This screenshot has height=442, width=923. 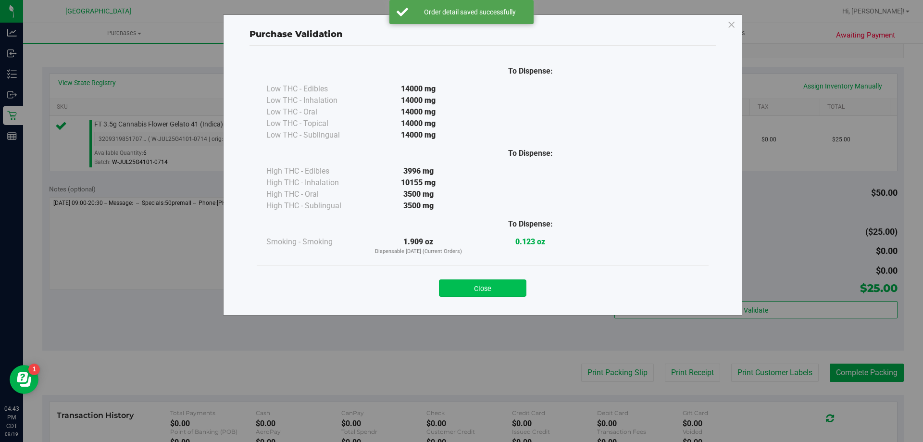 What do you see at coordinates (314, 100) in the screenshot?
I see `div: Low THC - Inhalation` at bounding box center [314, 100].